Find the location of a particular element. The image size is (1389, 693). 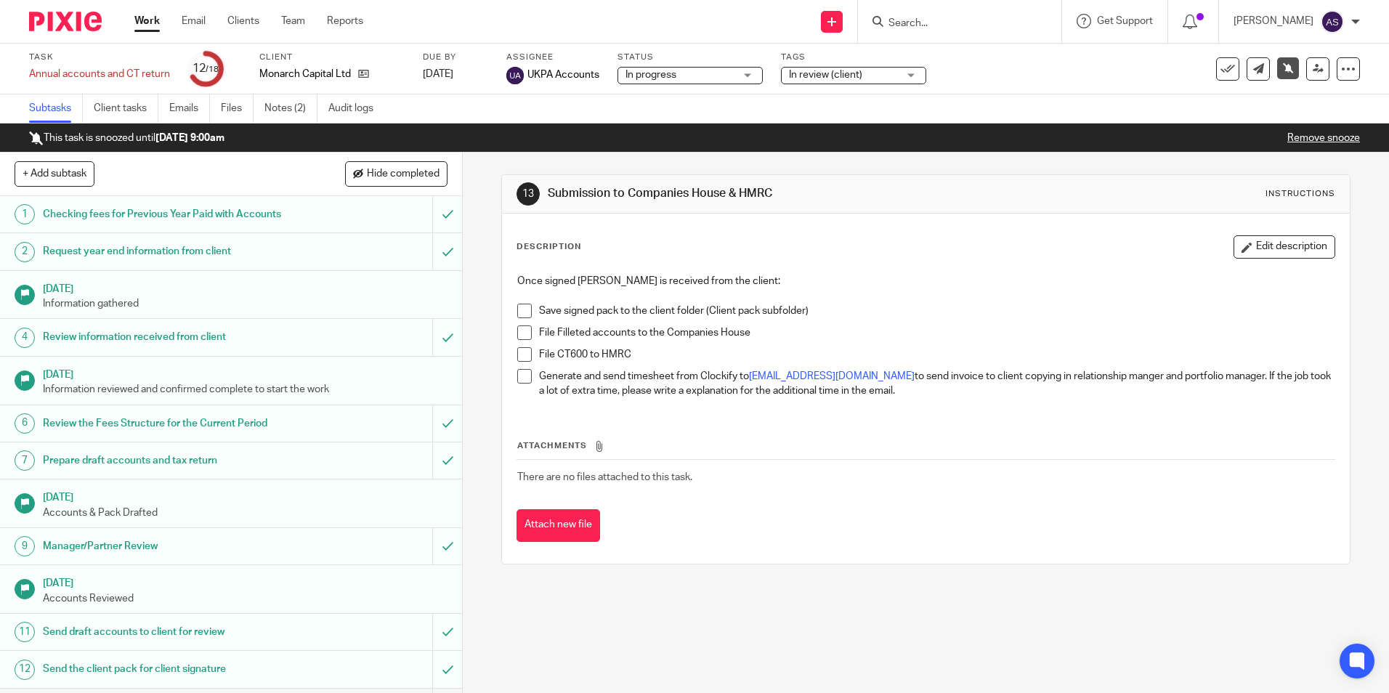

h1: Send the client pack for client signature is located at coordinates (168, 669).